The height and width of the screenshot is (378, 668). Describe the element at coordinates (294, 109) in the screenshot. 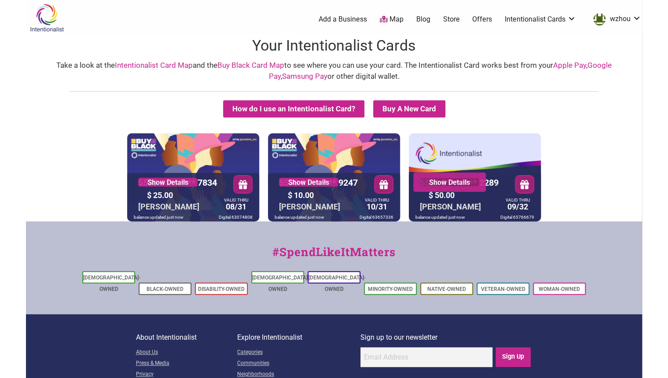

I see `button: How do I use an Intentionalist Card?` at that location.